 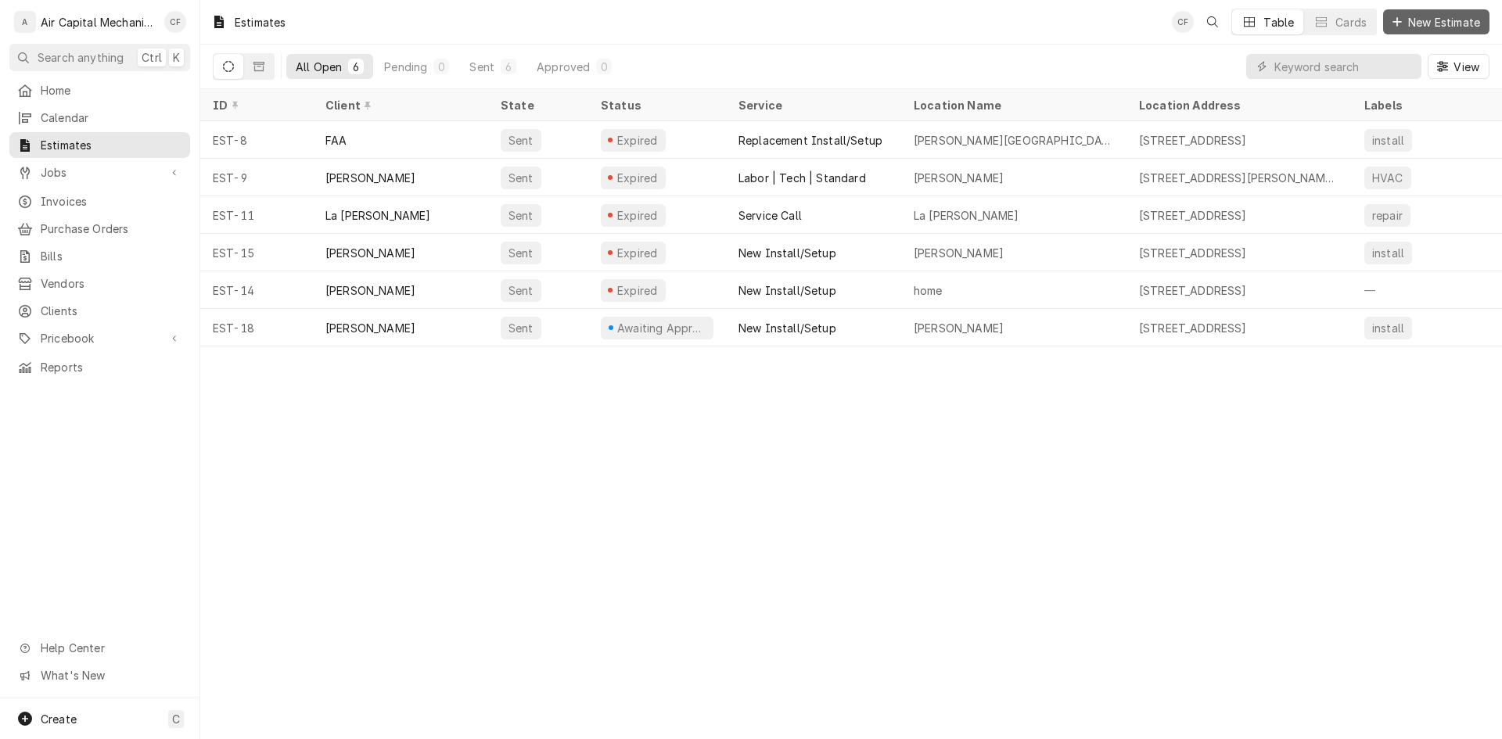 I want to click on a: Go to Jobs, so click(x=99, y=172).